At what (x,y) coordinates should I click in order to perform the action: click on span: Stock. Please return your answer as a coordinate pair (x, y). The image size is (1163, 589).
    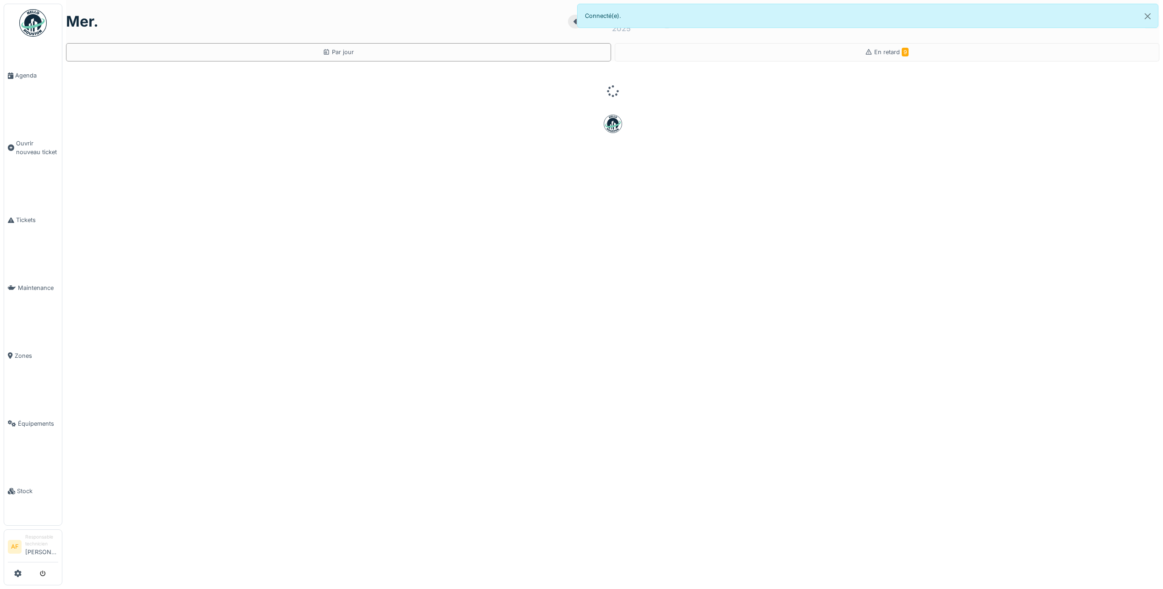
    Looking at the image, I should click on (38, 491).